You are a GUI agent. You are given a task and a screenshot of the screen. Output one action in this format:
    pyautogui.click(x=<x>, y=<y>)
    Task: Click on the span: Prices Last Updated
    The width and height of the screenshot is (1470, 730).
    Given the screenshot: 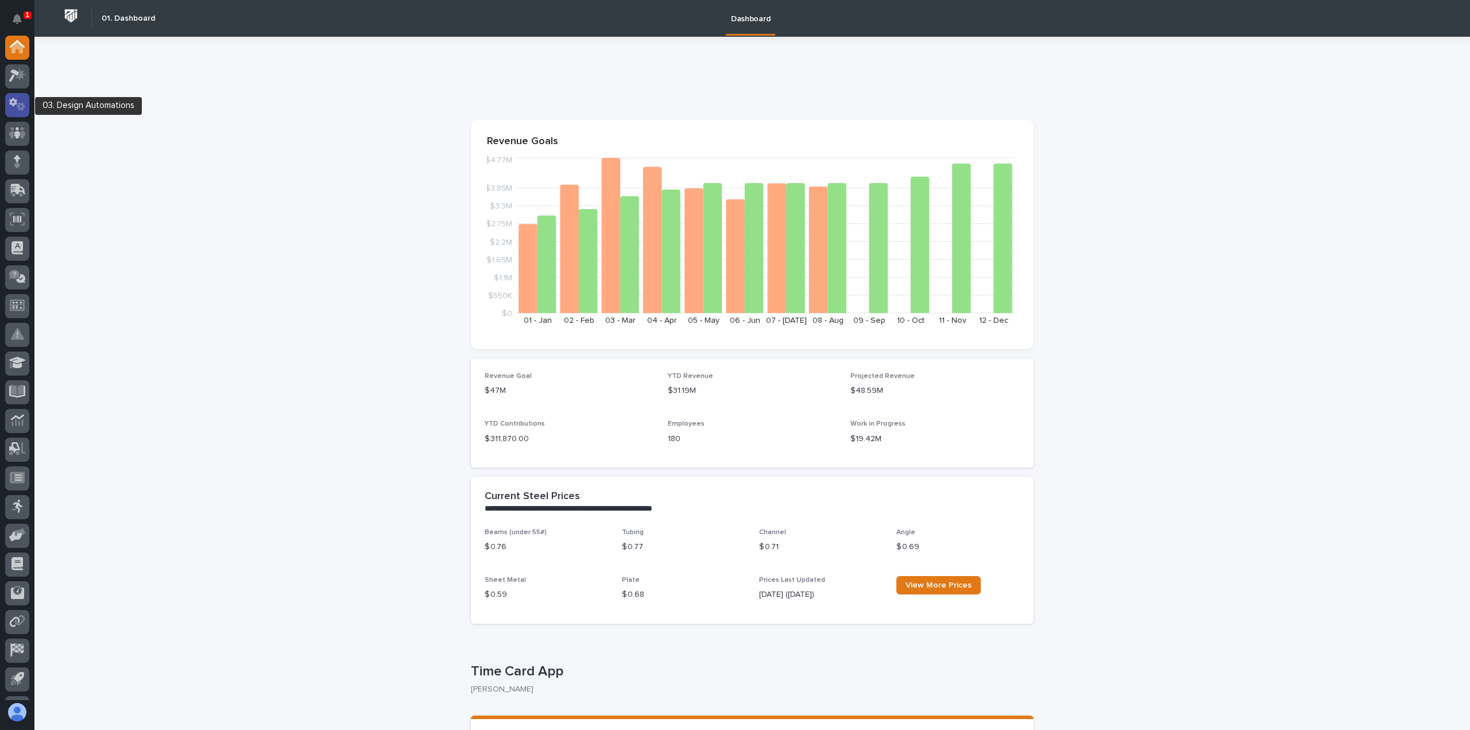 What is the action you would take?
    pyautogui.click(x=792, y=580)
    